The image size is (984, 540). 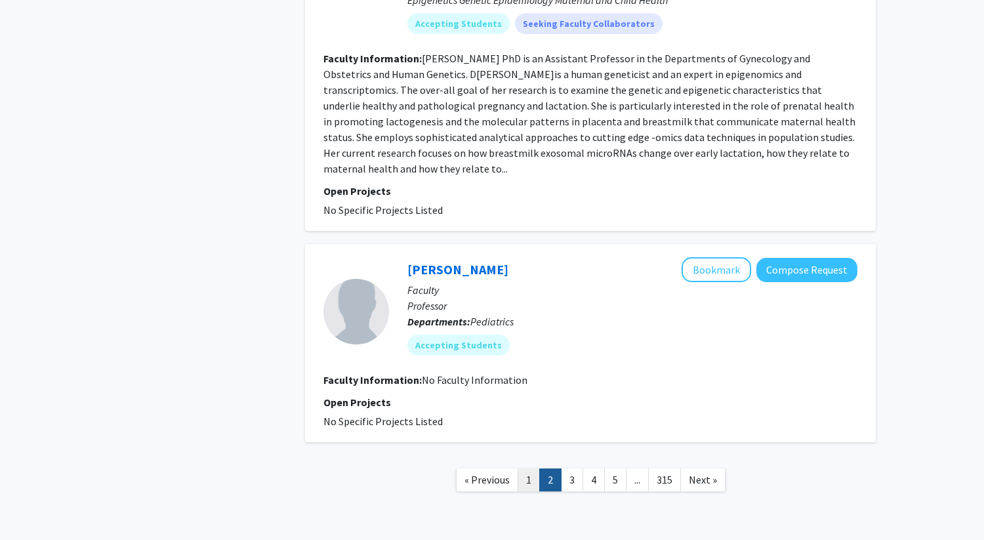 I want to click on a: 5, so click(x=615, y=480).